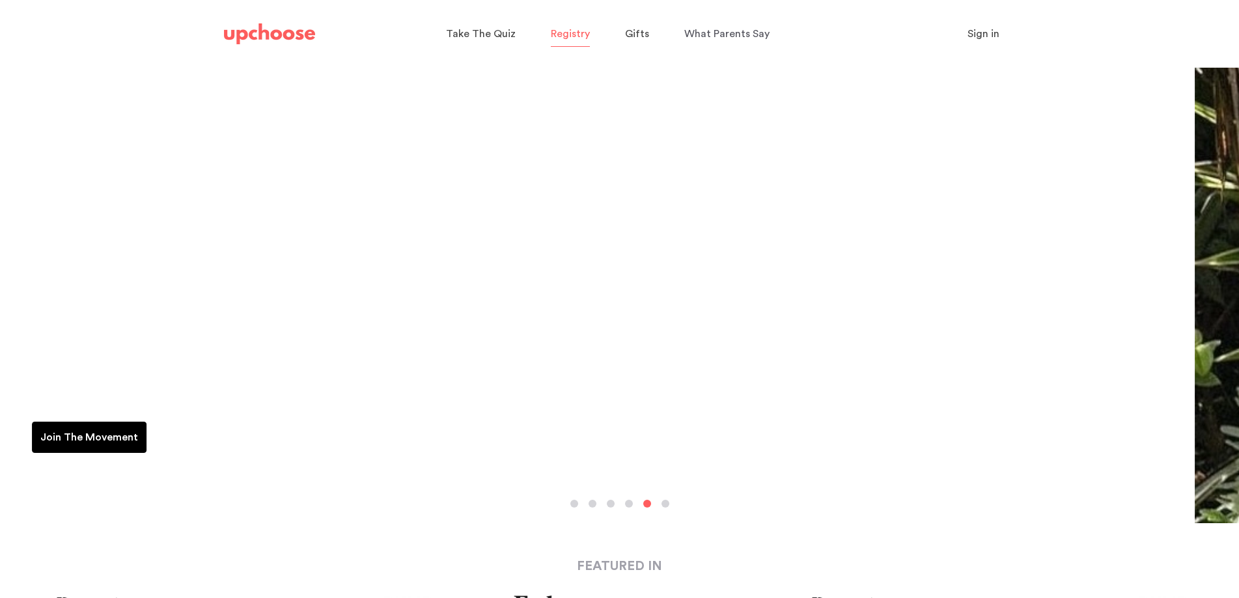  What do you see at coordinates (727, 34) in the screenshot?
I see `span: What Parents Say` at bounding box center [727, 34].